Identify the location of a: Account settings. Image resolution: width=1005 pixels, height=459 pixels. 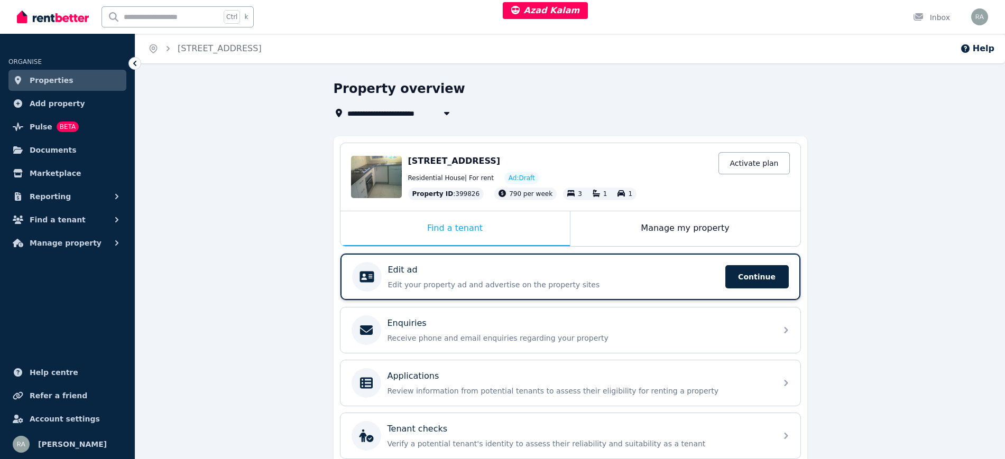
(67, 419).